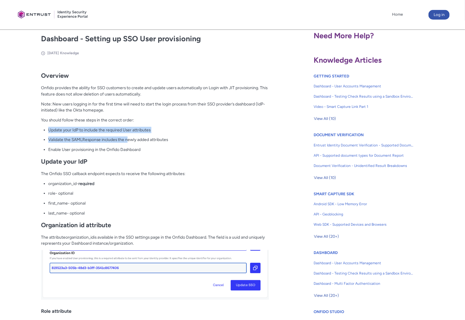 The image size is (465, 320). What do you see at coordinates (58, 213) in the screenshot?
I see `span: last_name` at bounding box center [58, 213].